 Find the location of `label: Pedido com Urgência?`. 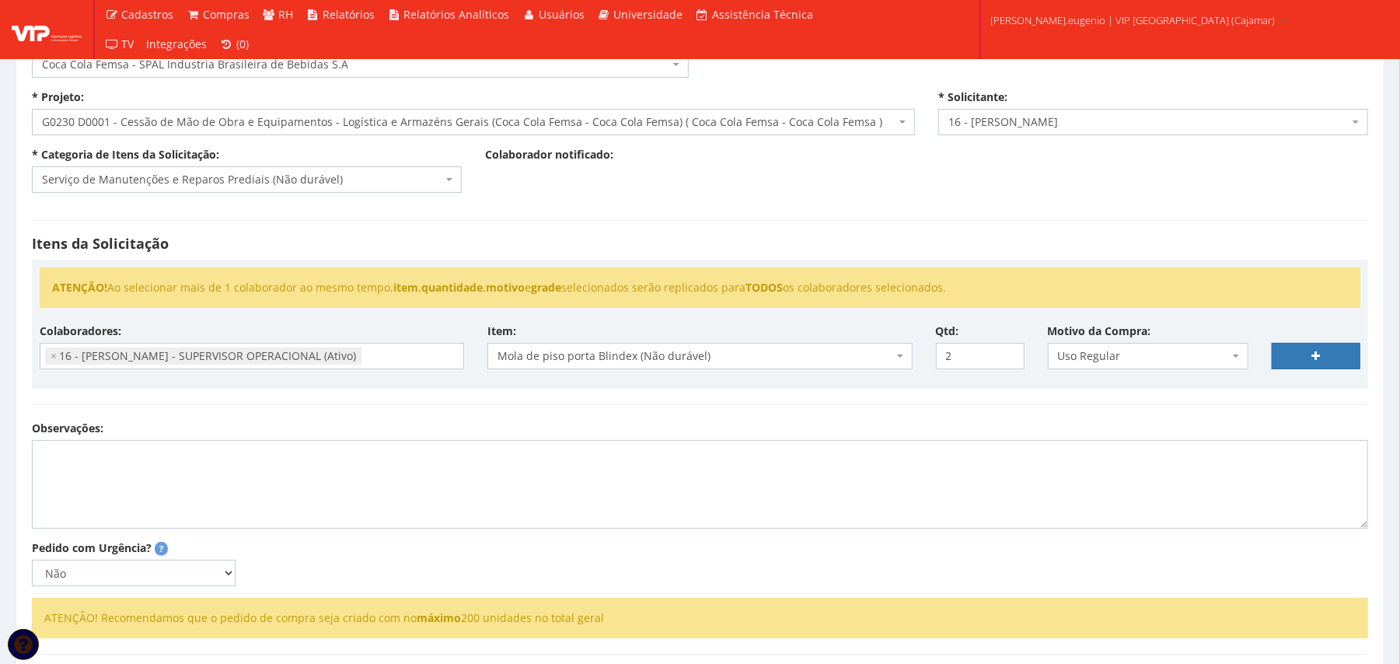

label: Pedido com Urgência? is located at coordinates (92, 548).